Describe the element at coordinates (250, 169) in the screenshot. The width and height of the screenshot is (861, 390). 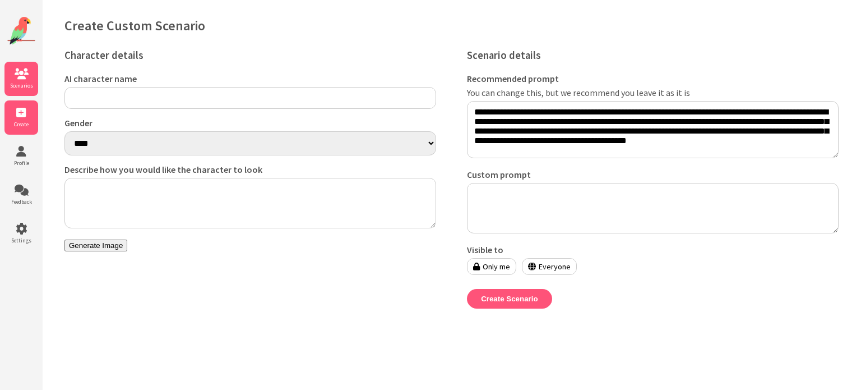
I see `label: Describe how you would like the character to look` at that location.